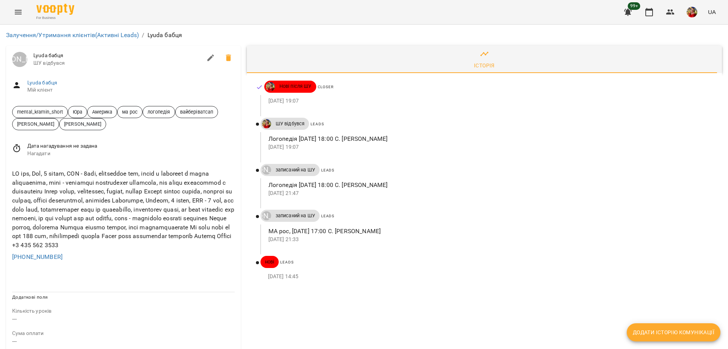 This screenshot has width=728, height=349. What do you see at coordinates (673, 333) in the screenshot?
I see `button: Додати історію комунікації` at bounding box center [673, 333].